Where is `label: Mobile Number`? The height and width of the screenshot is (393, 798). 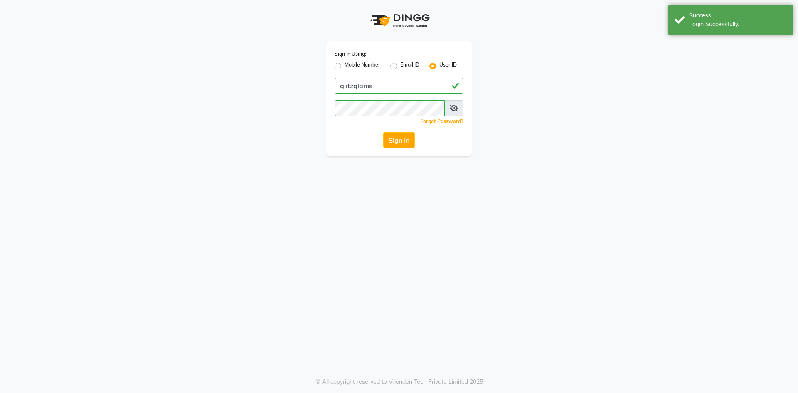 label: Mobile Number is located at coordinates (362, 66).